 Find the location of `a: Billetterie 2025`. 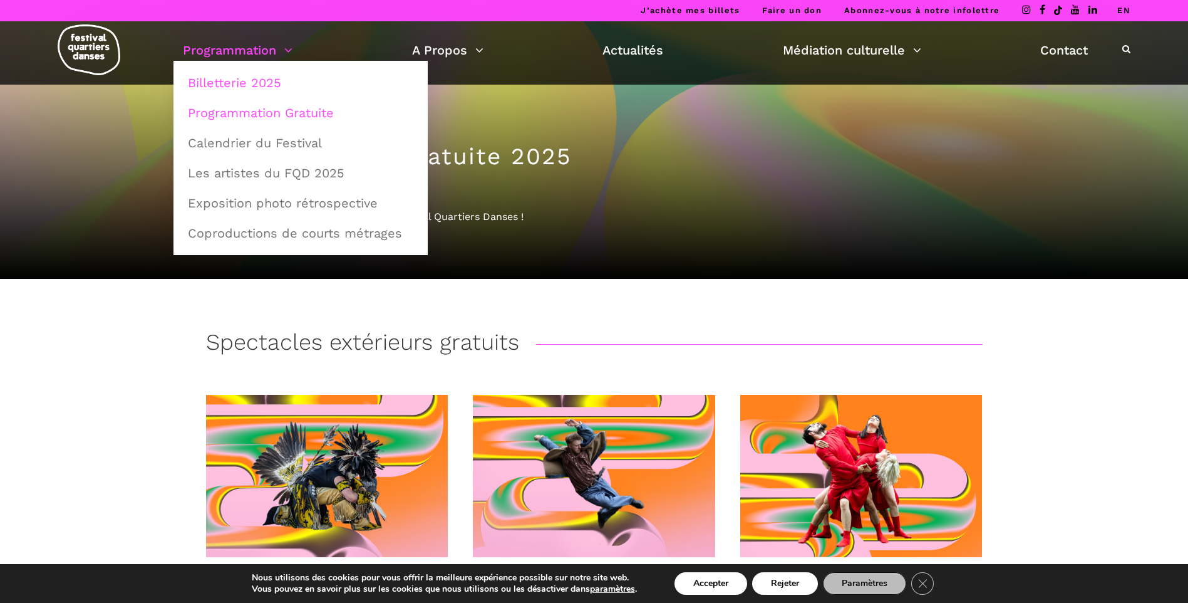

a: Billetterie 2025 is located at coordinates (301, 83).